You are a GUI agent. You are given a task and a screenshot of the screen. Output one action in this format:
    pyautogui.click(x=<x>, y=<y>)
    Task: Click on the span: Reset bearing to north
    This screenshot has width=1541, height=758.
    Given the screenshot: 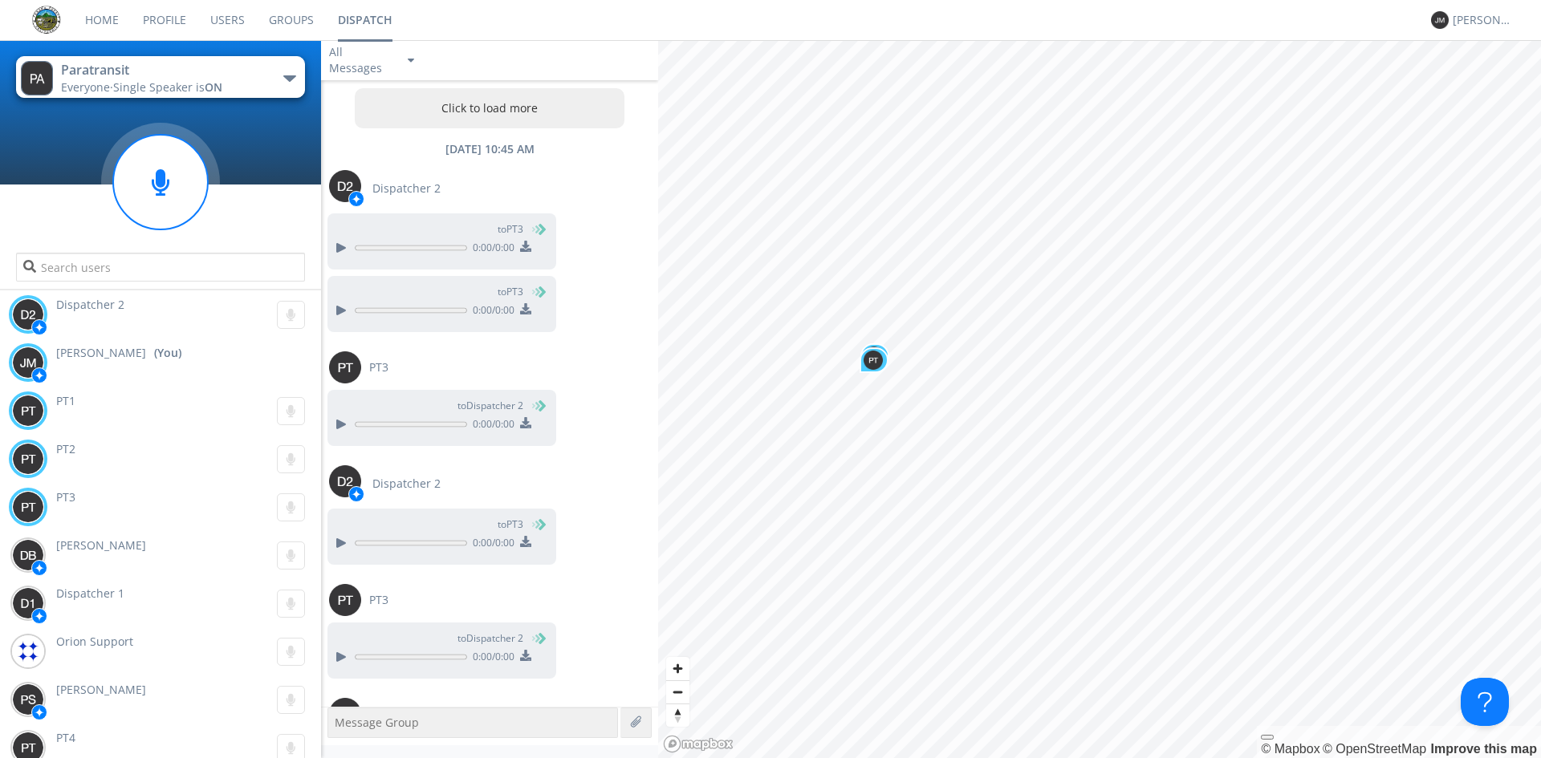 What is the action you would take?
    pyautogui.click(x=677, y=716)
    